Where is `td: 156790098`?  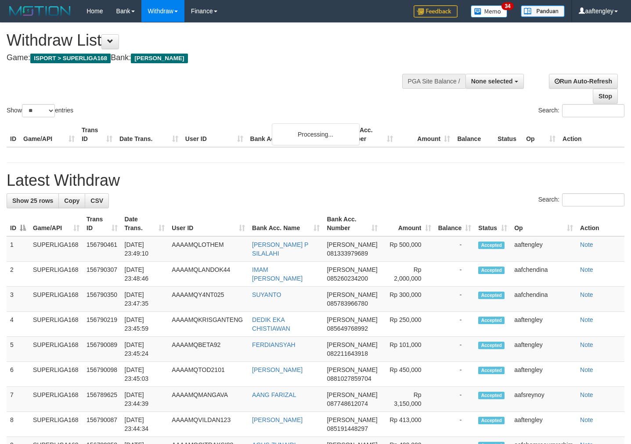
td: 156790098 is located at coordinates (102, 374).